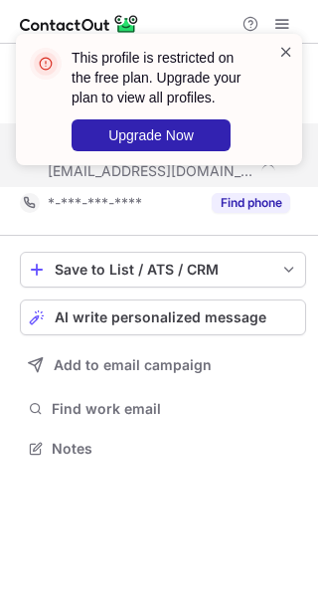  Describe the element at coordinates (46, 64) in the screenshot. I see `img: error` at that location.